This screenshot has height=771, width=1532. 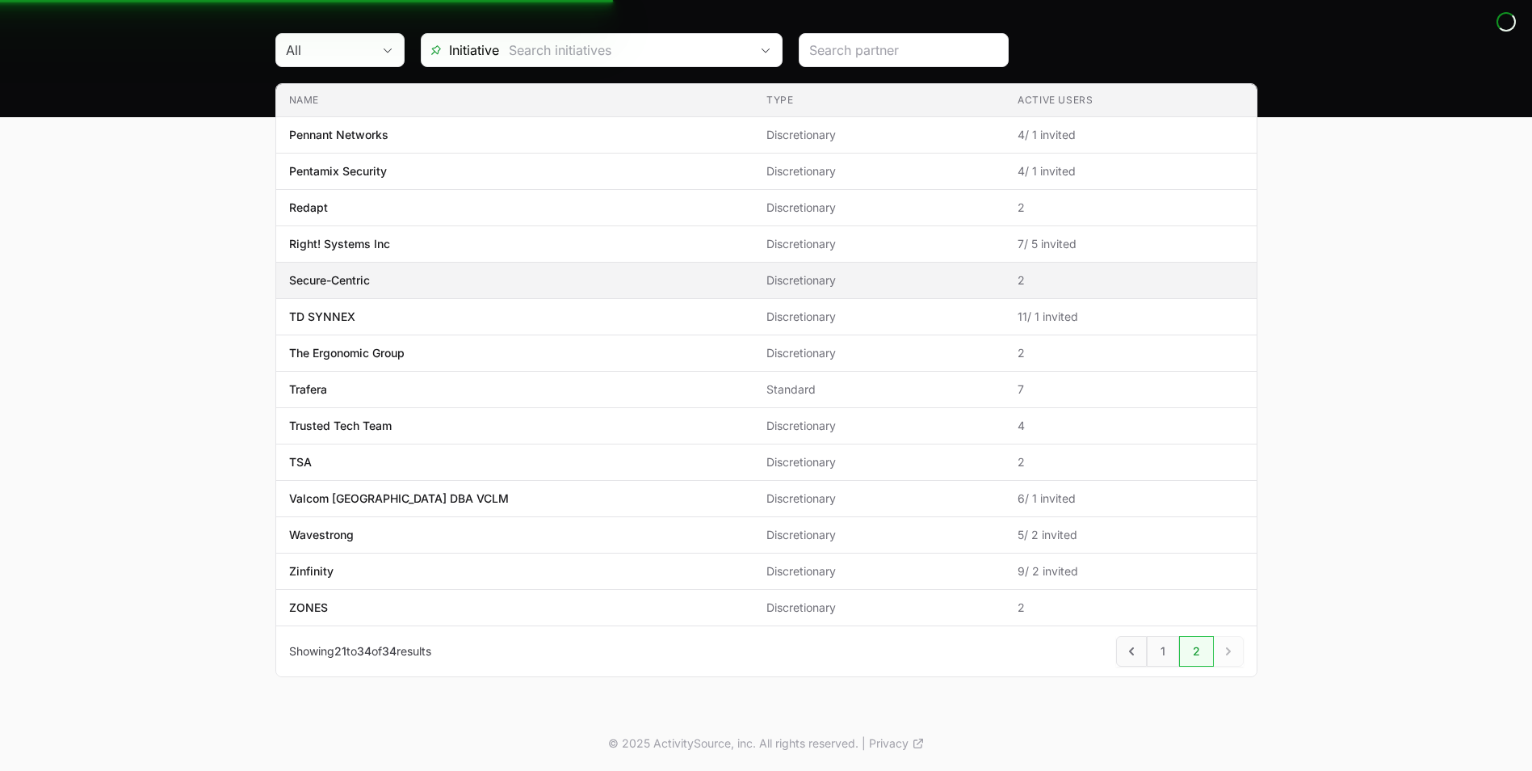 I want to click on p: TSA, so click(x=300, y=462).